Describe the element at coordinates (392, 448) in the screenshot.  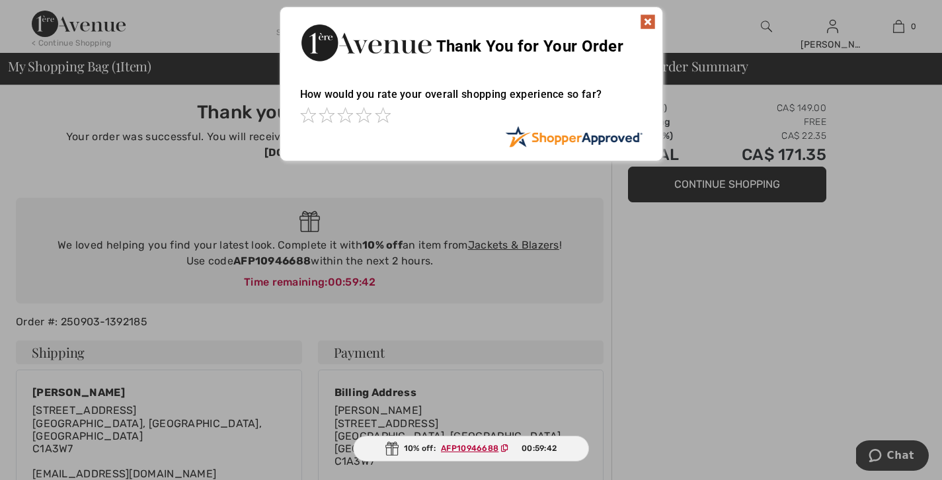
I see `img: Gift.svg` at that location.